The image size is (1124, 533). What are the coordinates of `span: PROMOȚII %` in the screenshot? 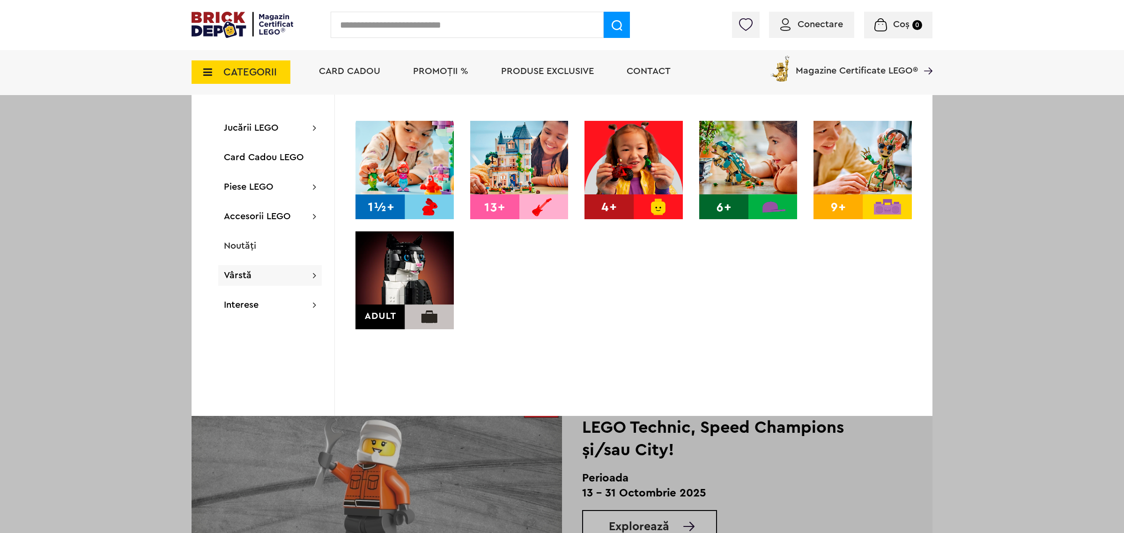 It's located at (441, 71).